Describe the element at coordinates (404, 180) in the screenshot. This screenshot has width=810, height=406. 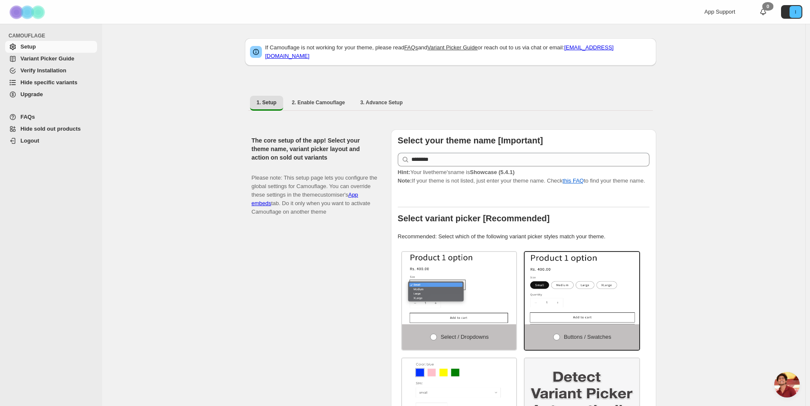
I see `strong: Note:` at that location.